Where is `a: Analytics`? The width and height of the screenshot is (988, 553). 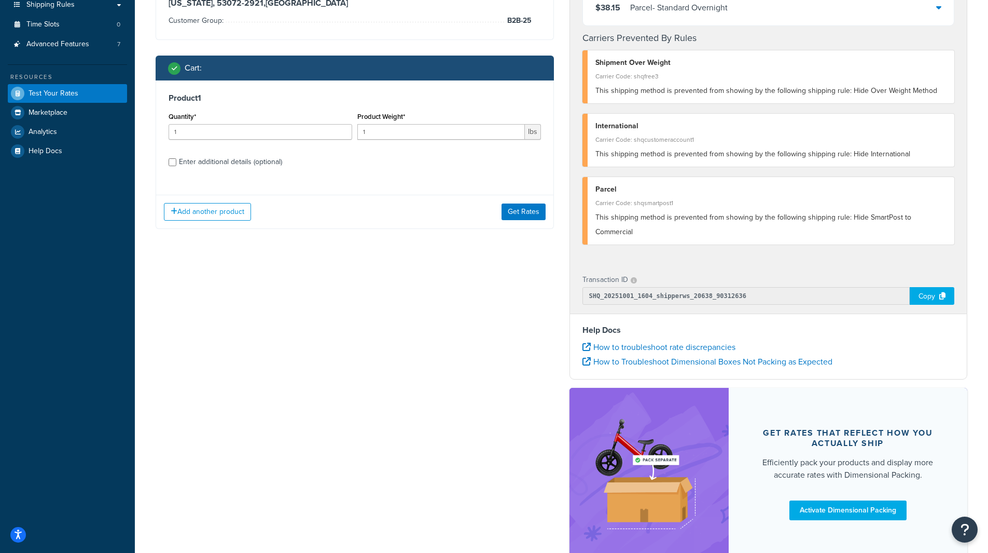
a: Analytics is located at coordinates (67, 132).